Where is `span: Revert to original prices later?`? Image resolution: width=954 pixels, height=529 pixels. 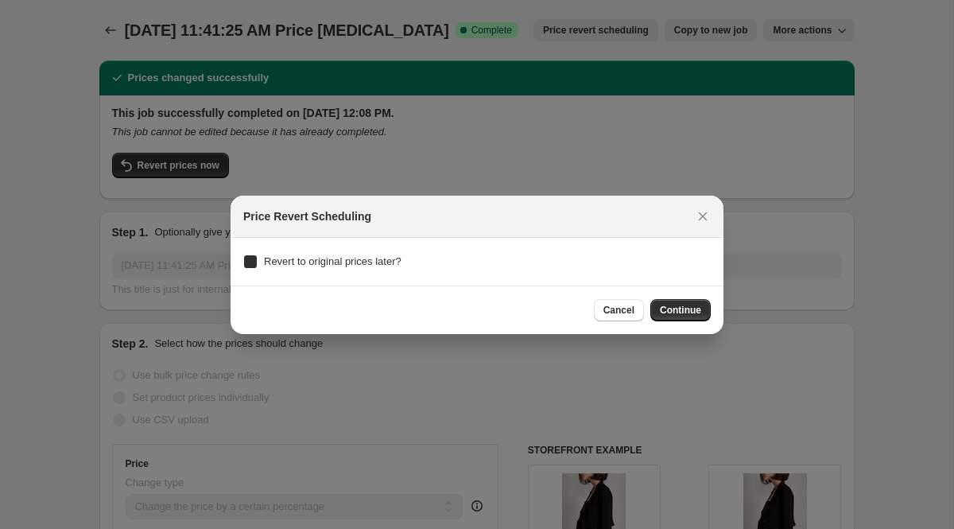 span: Revert to original prices later? is located at coordinates (332, 261).